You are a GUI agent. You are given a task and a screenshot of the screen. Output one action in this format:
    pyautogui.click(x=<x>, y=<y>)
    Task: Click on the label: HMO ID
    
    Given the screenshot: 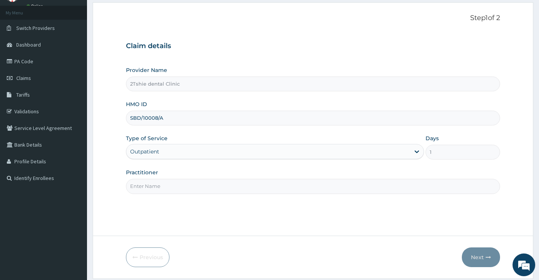 What is the action you would take?
    pyautogui.click(x=137, y=104)
    